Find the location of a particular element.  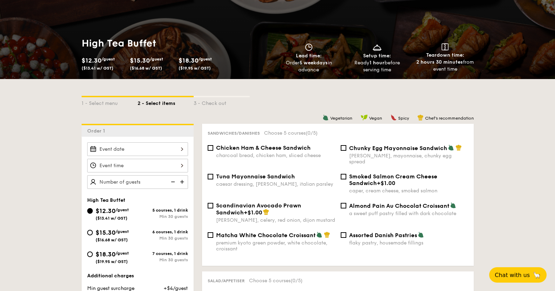

span: Chat with us is located at coordinates (512, 275).